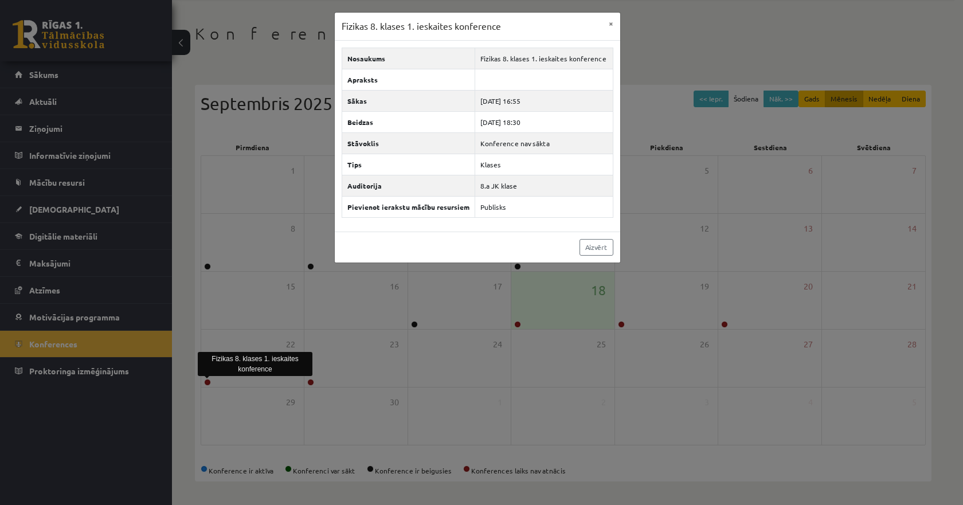  What do you see at coordinates (408, 122) in the screenshot?
I see `th: Beidzas` at bounding box center [408, 122].